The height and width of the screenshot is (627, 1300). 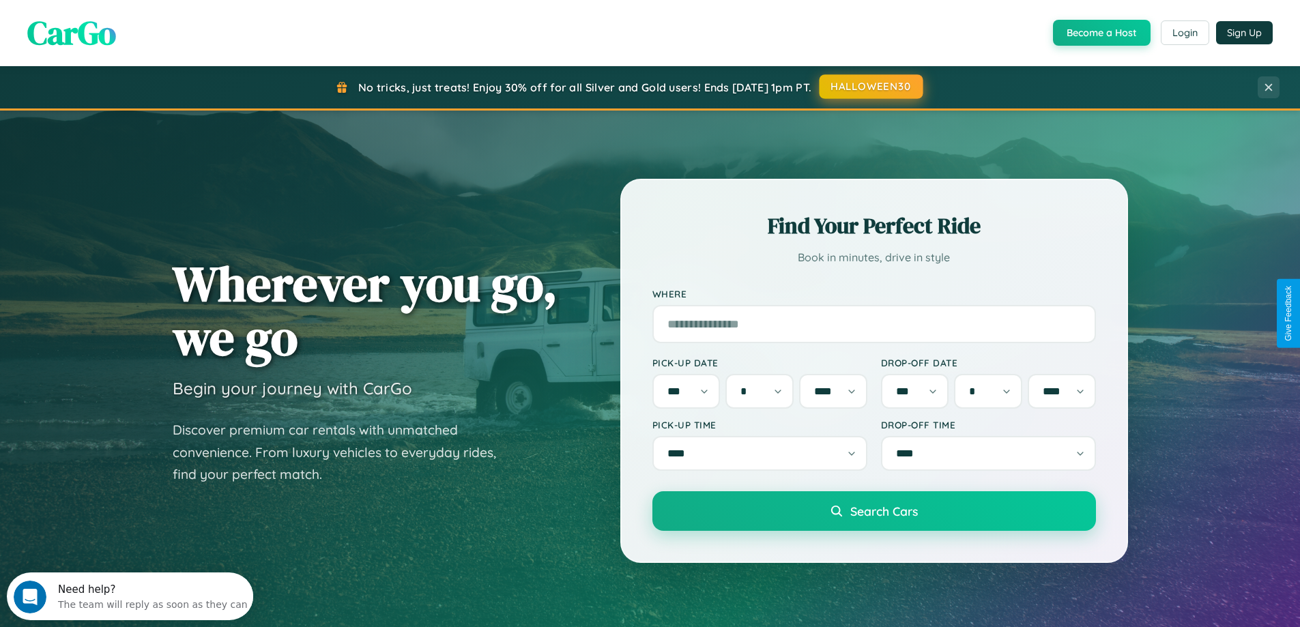 What do you see at coordinates (365, 311) in the screenshot?
I see `h1: Wherever you go, we go` at bounding box center [365, 311].